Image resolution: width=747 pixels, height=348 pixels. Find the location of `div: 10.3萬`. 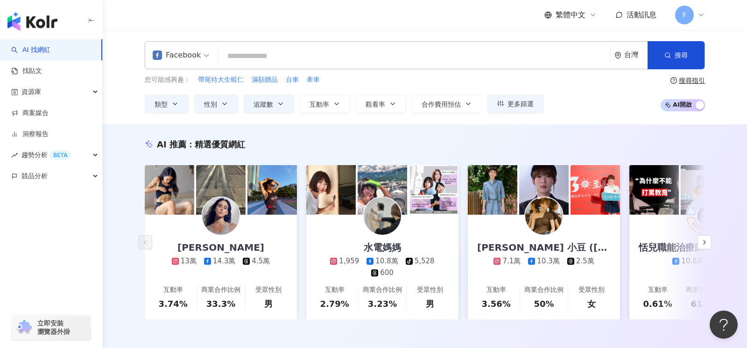

div: 10.3萬 is located at coordinates (548, 261).